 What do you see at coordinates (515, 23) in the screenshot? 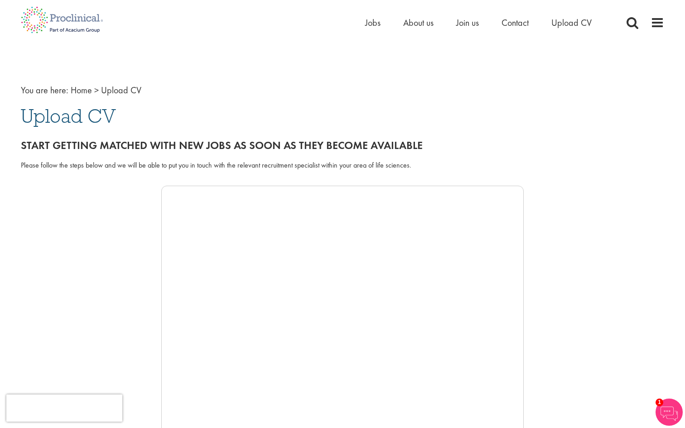
I see `a: Contact` at bounding box center [515, 23].